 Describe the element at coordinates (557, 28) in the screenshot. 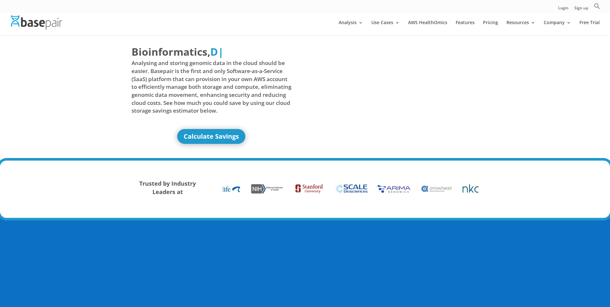

I see `a: Company` at that location.